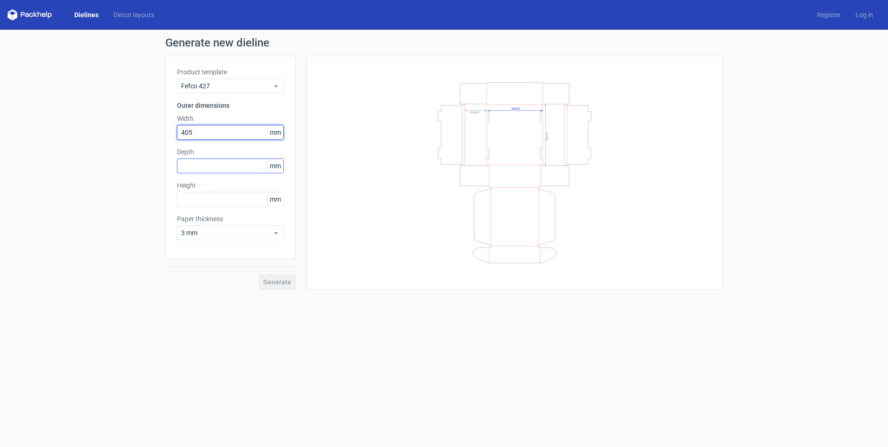 This screenshot has height=447, width=888. I want to click on a: Dielines, so click(86, 15).